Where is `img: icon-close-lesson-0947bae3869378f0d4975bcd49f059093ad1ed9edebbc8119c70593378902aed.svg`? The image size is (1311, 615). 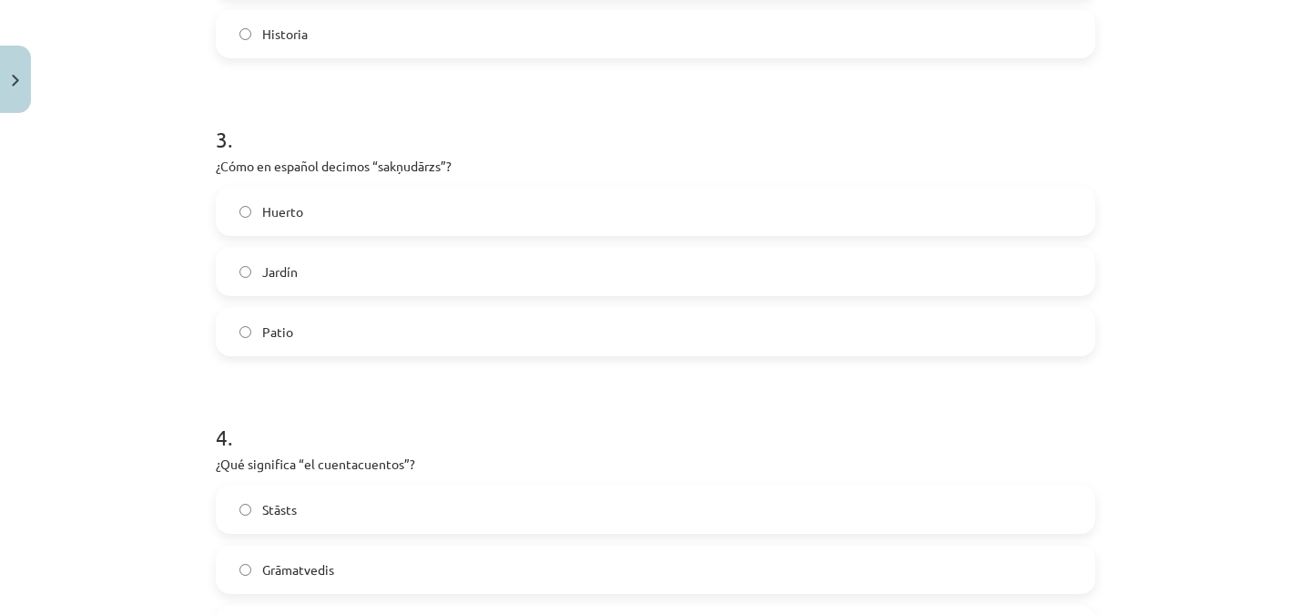 img: icon-close-lesson-0947bae3869378f0d4975bcd49f059093ad1ed9edebbc8119c70593378902aed.svg is located at coordinates (15, 80).